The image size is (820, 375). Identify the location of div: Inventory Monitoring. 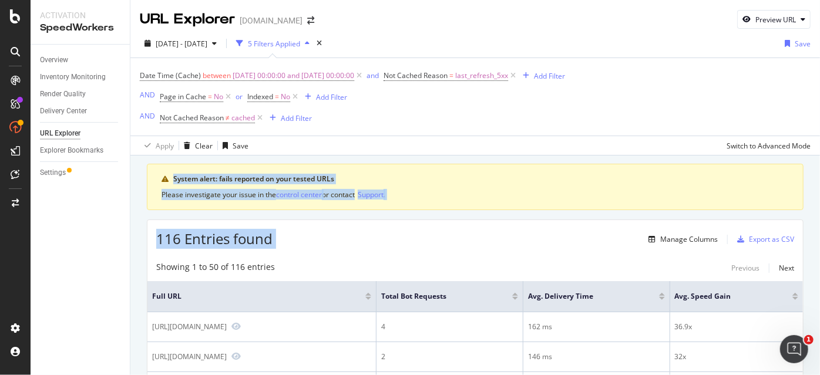
(73, 77).